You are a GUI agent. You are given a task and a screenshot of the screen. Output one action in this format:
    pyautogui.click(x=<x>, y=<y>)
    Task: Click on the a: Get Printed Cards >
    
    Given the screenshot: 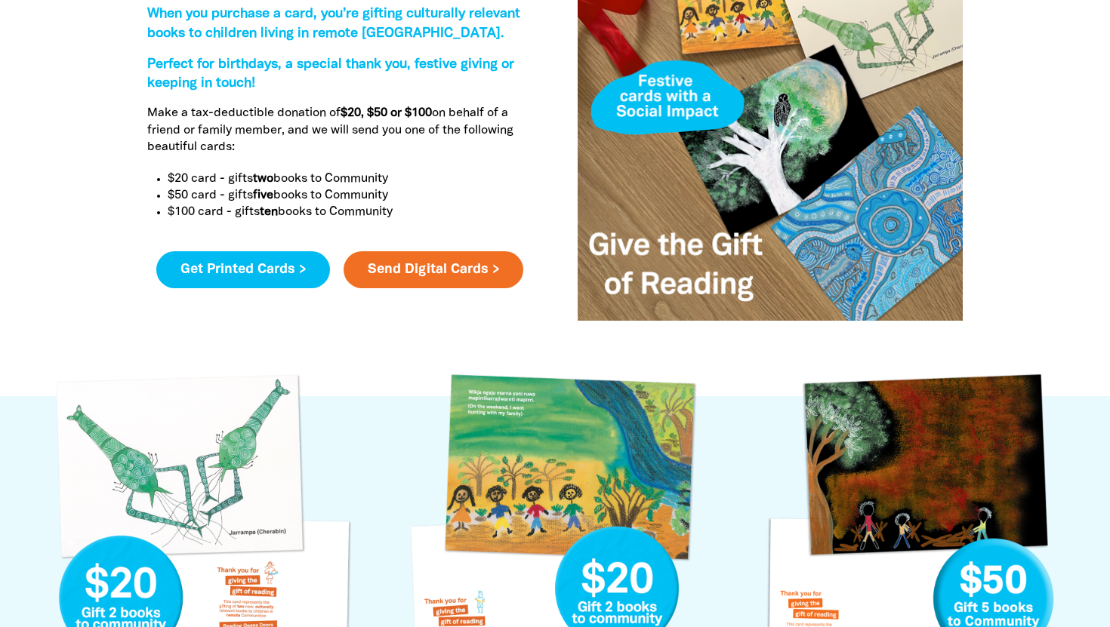 What is the action you would take?
    pyautogui.click(x=243, y=270)
    